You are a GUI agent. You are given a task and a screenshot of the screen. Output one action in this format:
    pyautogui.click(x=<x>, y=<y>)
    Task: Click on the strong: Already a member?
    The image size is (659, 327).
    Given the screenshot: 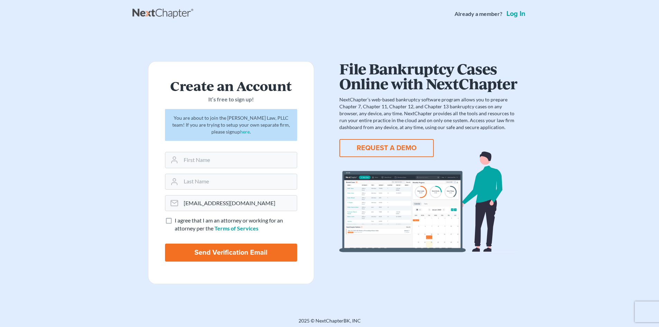 What is the action you would take?
    pyautogui.click(x=478, y=14)
    